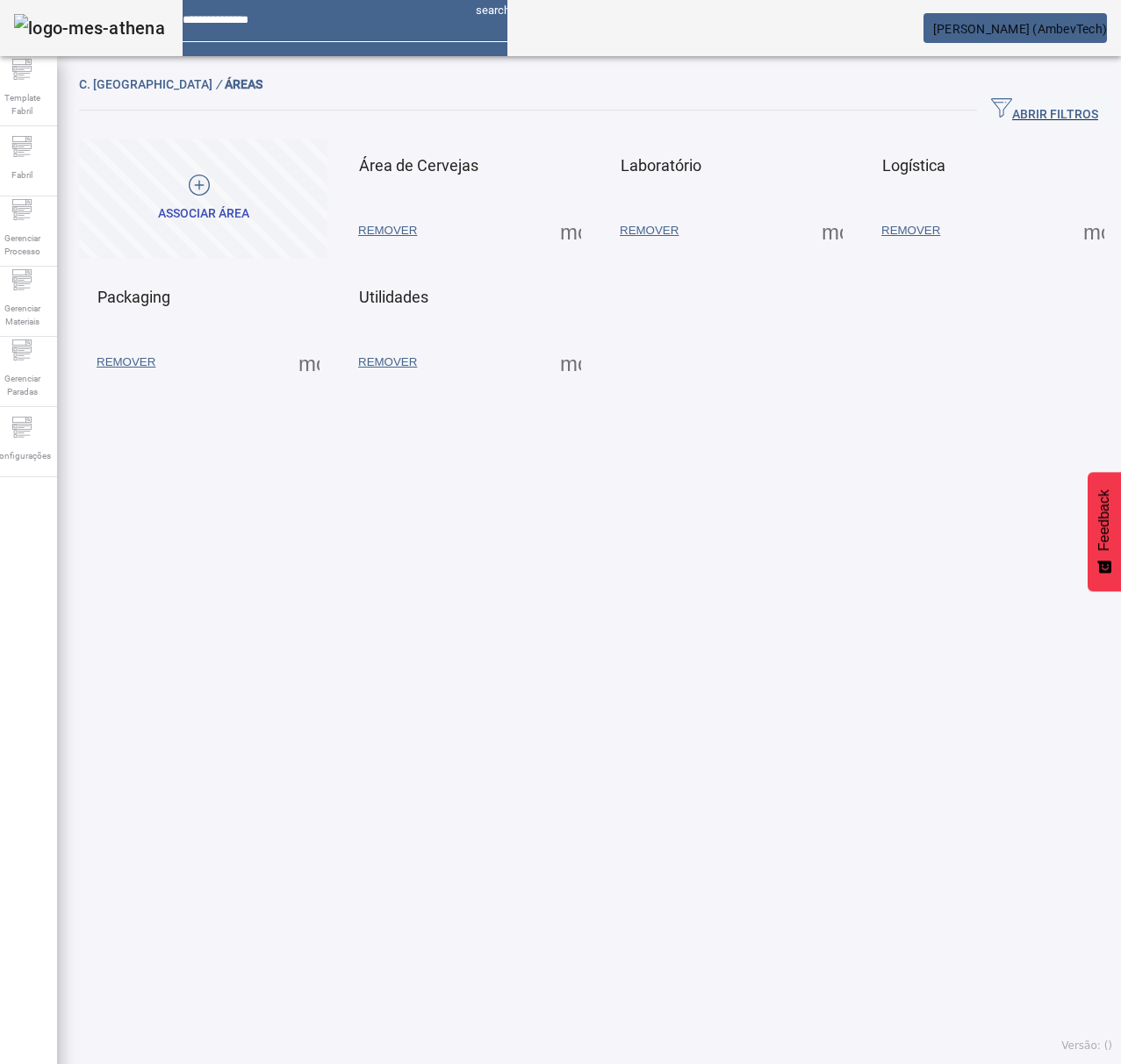 This screenshot has height=1064, width=1121. Describe the element at coordinates (1104, 532) in the screenshot. I see `button: Feedback - Mostrar pesquisa` at that location.